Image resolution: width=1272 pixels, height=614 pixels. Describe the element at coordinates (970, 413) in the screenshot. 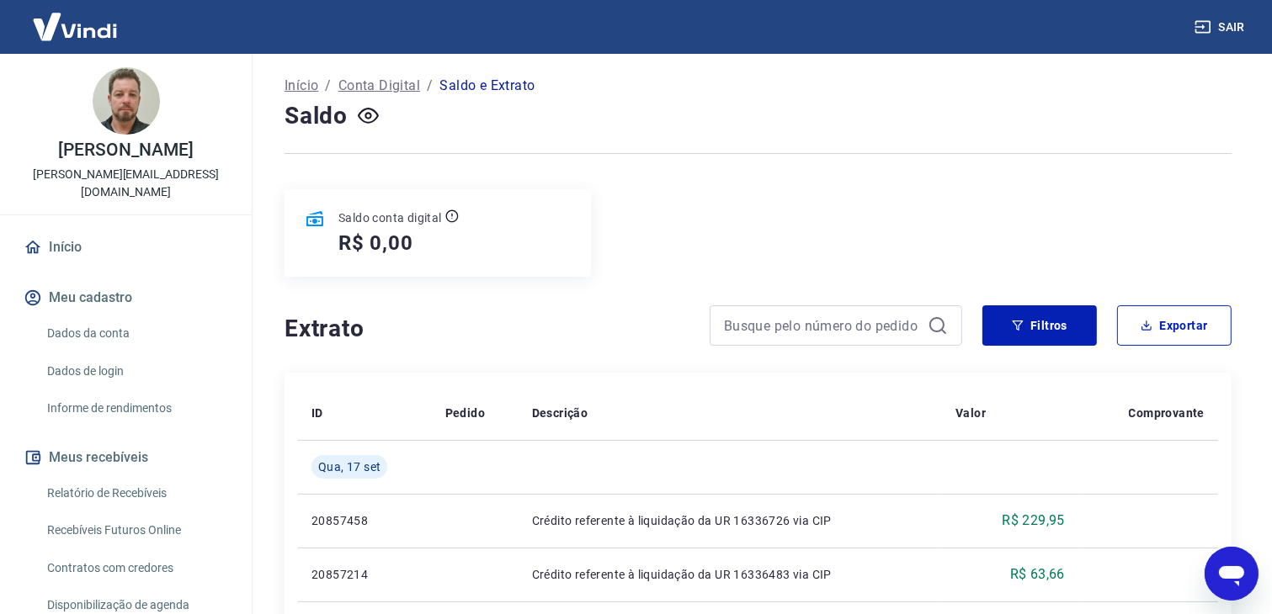

I see `p: Valor` at that location.